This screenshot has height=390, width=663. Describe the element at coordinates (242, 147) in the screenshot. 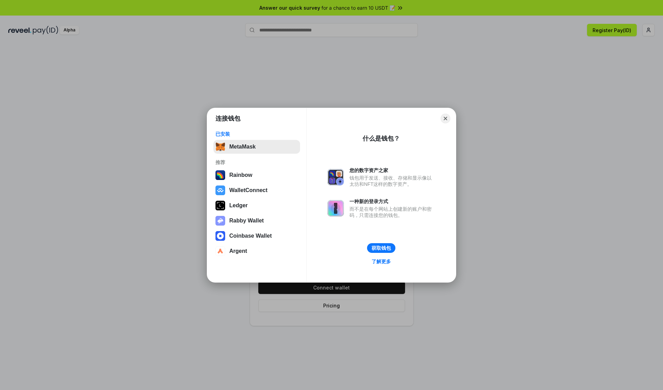

I see `div: MetaMask` at that location.